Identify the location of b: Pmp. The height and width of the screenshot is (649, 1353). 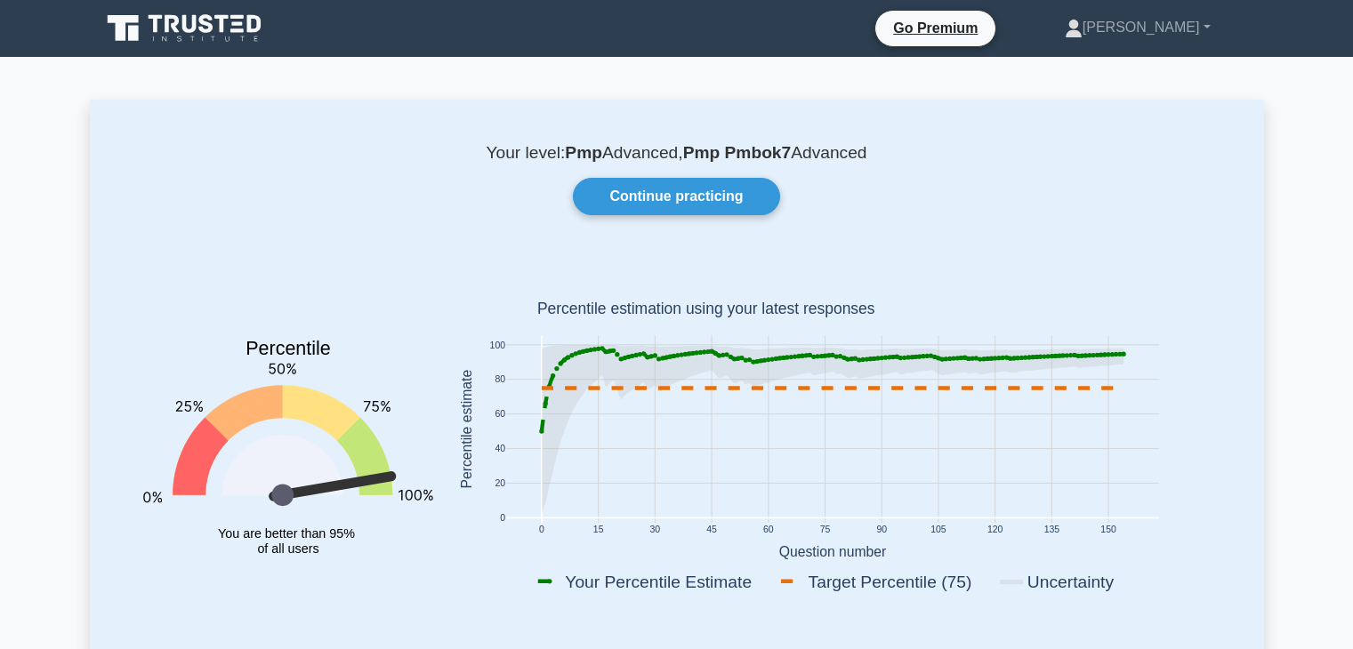
(583, 152).